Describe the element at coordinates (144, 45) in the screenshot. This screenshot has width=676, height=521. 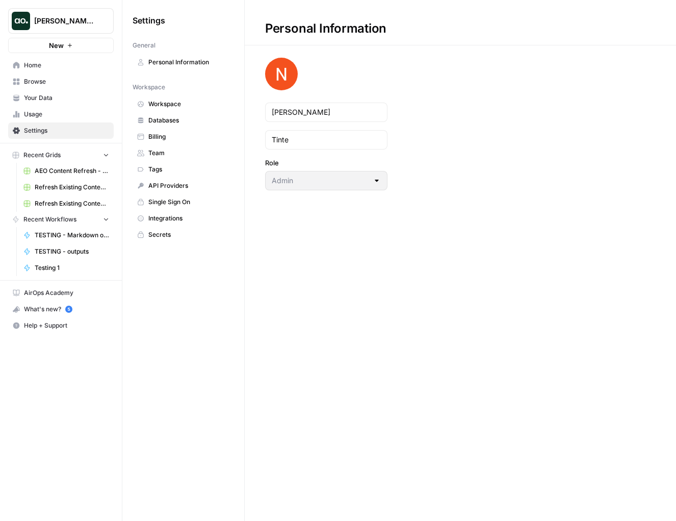
I see `span: General` at that location.